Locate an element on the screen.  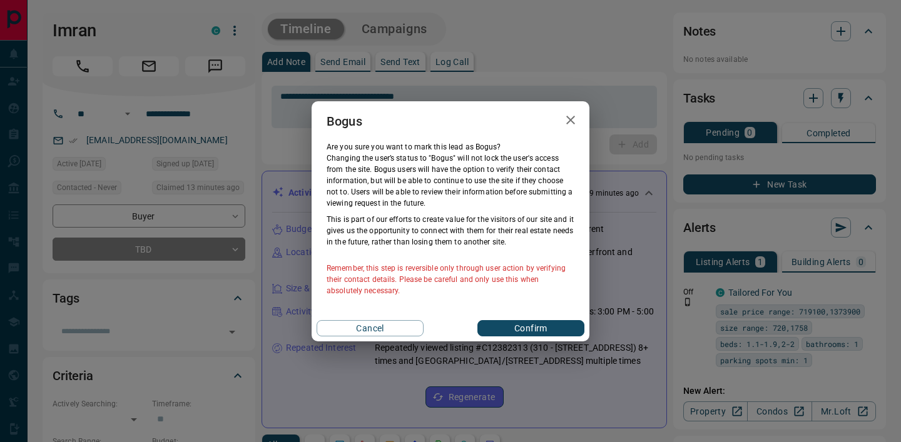
button: Confirm is located at coordinates (531, 329).